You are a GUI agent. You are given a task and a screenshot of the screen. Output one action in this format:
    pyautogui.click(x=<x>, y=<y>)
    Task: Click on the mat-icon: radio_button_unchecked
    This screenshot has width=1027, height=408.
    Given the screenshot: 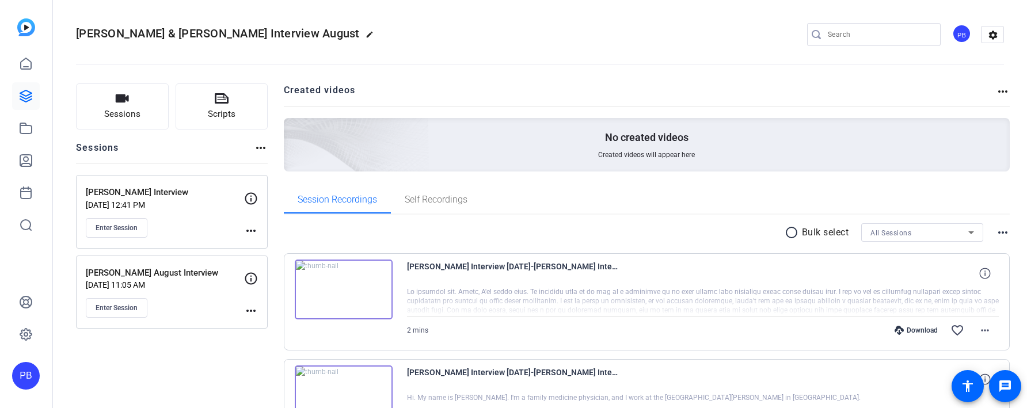 What is the action you would take?
    pyautogui.click(x=794, y=233)
    